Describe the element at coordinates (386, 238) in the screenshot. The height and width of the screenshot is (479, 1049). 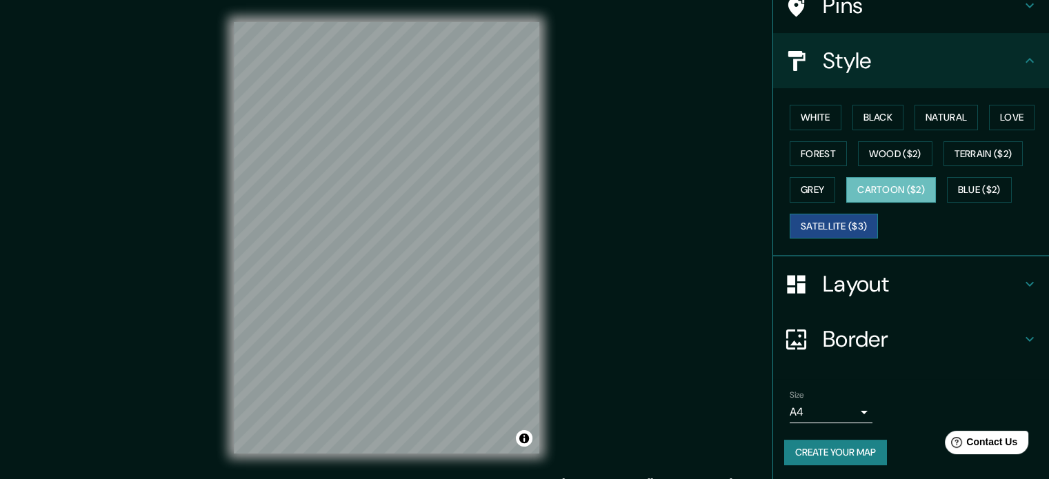
I see `canvas: Map` at that location.